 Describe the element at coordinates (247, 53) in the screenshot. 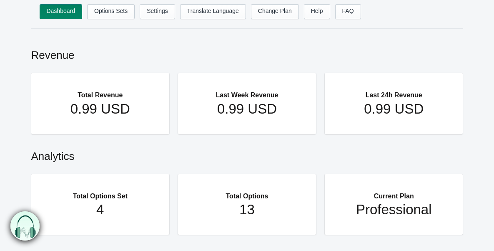

I see `h2: Revenue` at that location.